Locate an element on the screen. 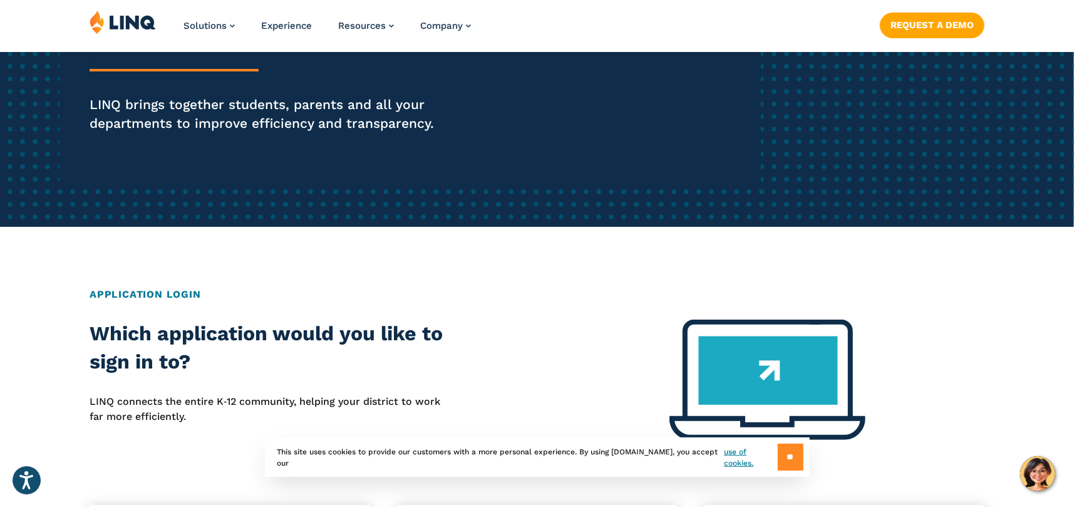 The height and width of the screenshot is (507, 1074). nav: Primary Navigation is located at coordinates (327, 31).